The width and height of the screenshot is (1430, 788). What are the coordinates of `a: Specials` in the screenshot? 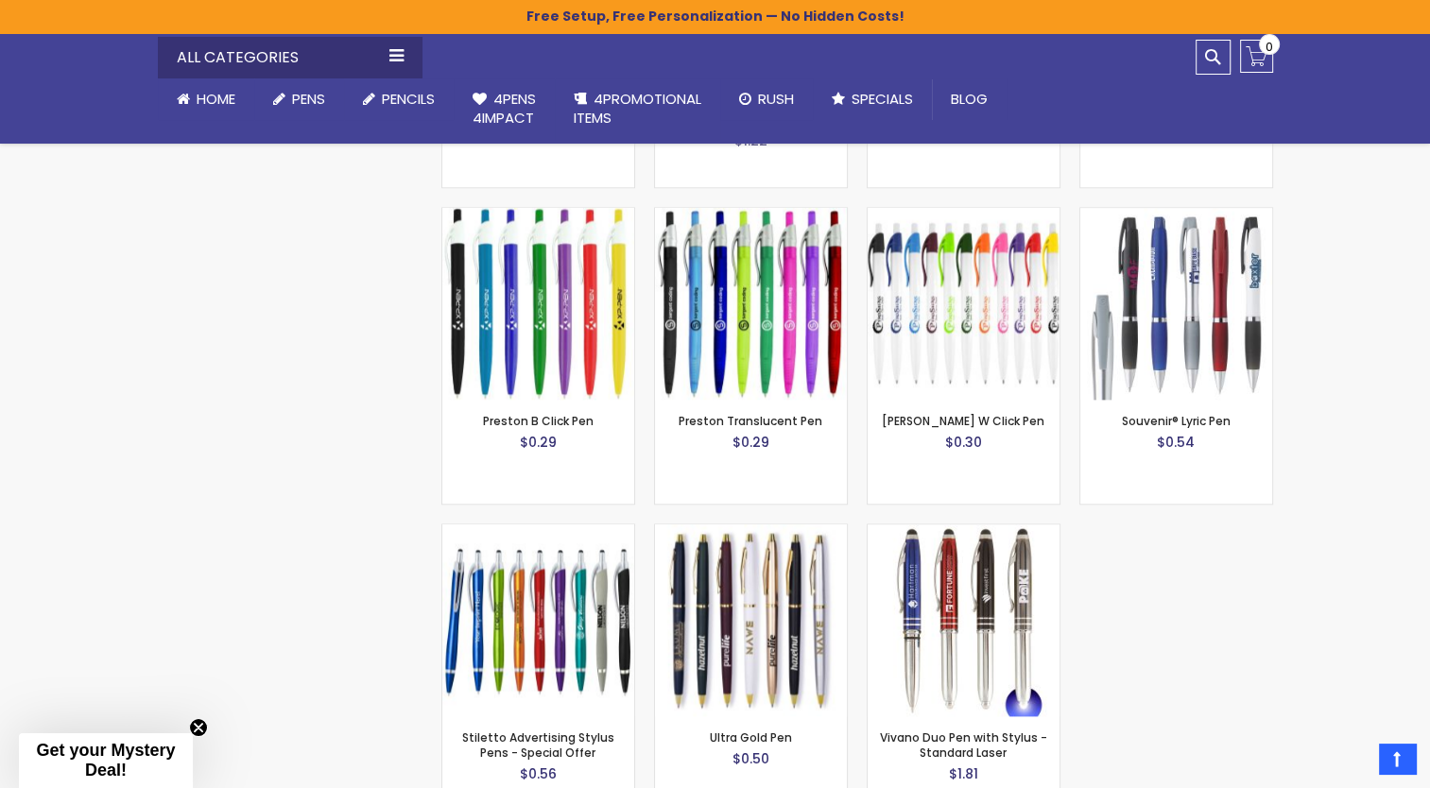 It's located at (872, 99).